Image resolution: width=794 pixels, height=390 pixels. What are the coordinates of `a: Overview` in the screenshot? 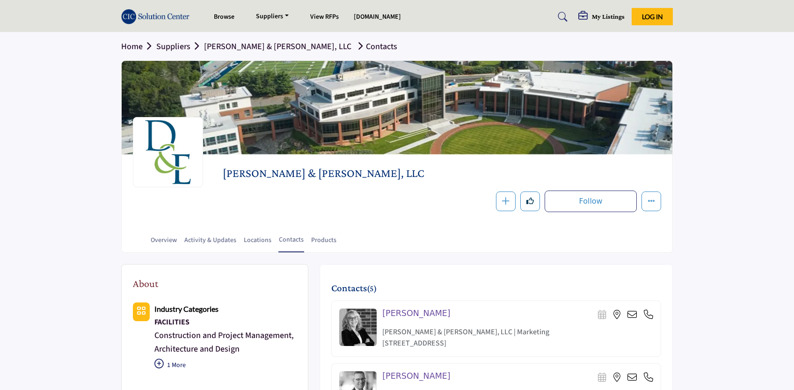 It's located at (164, 243).